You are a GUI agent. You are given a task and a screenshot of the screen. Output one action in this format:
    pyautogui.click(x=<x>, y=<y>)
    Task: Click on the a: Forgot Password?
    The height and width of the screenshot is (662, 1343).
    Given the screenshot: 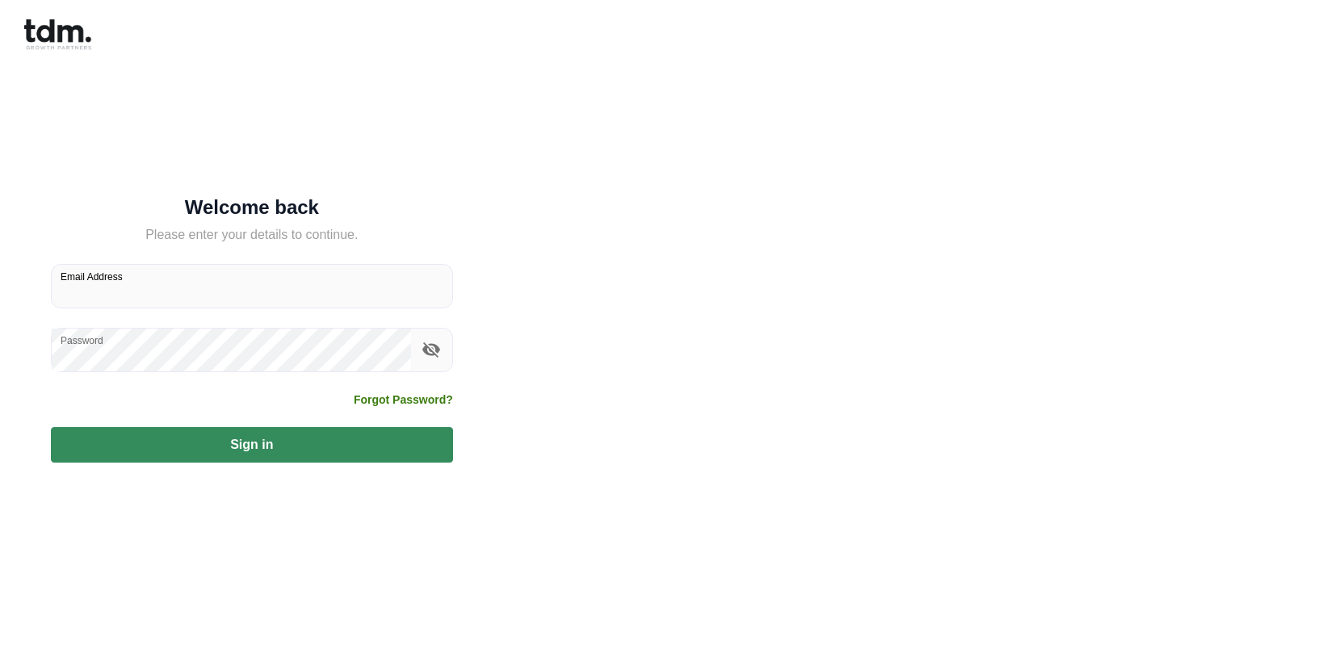 What is the action you would take?
    pyautogui.click(x=403, y=400)
    